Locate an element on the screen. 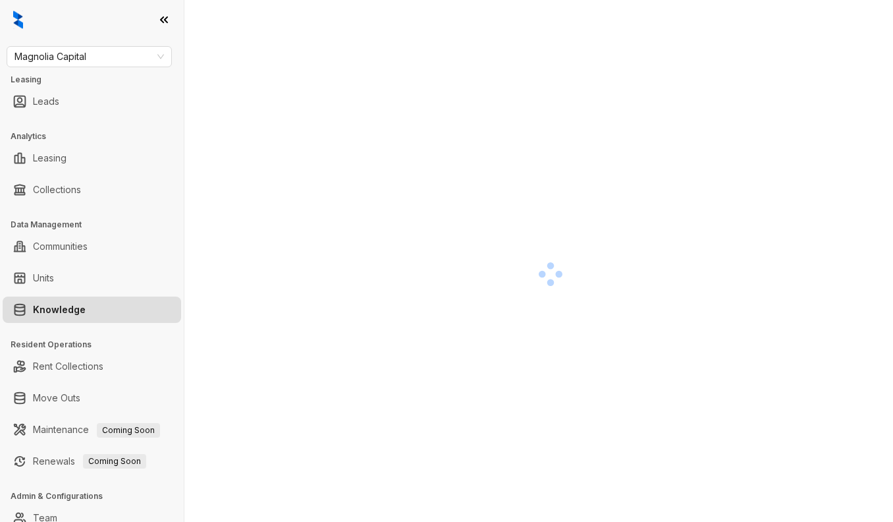  li: Leasing is located at coordinates (92, 158).